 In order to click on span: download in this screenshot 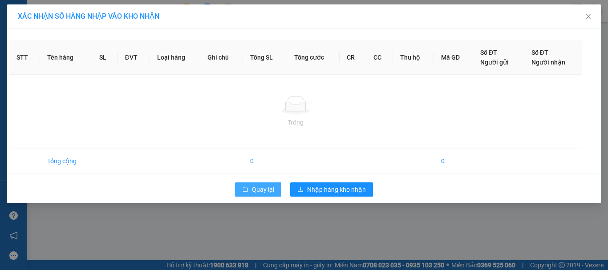, I will do `click(301, 190)`.